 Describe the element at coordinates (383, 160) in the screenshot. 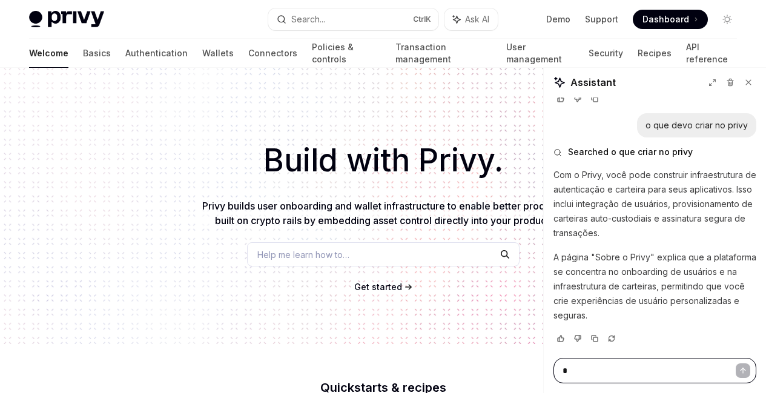

I see `h1: Build with Privy.` at that location.